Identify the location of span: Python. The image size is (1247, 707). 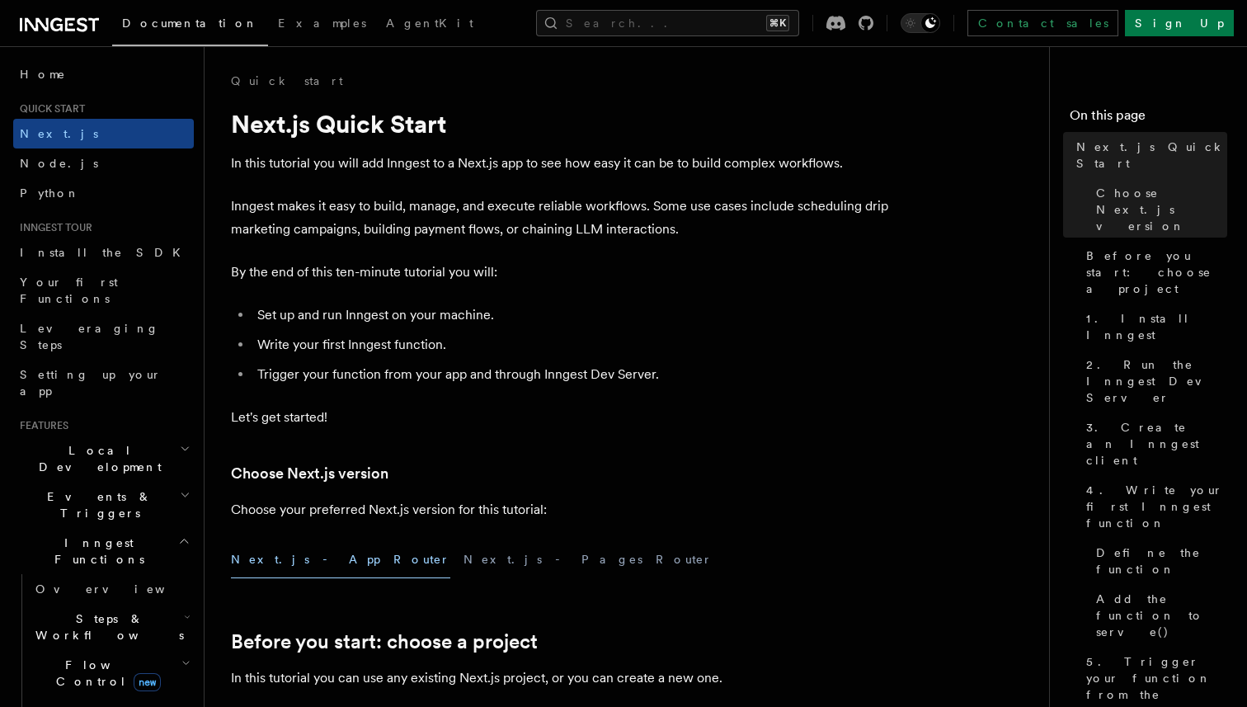
(49, 193).